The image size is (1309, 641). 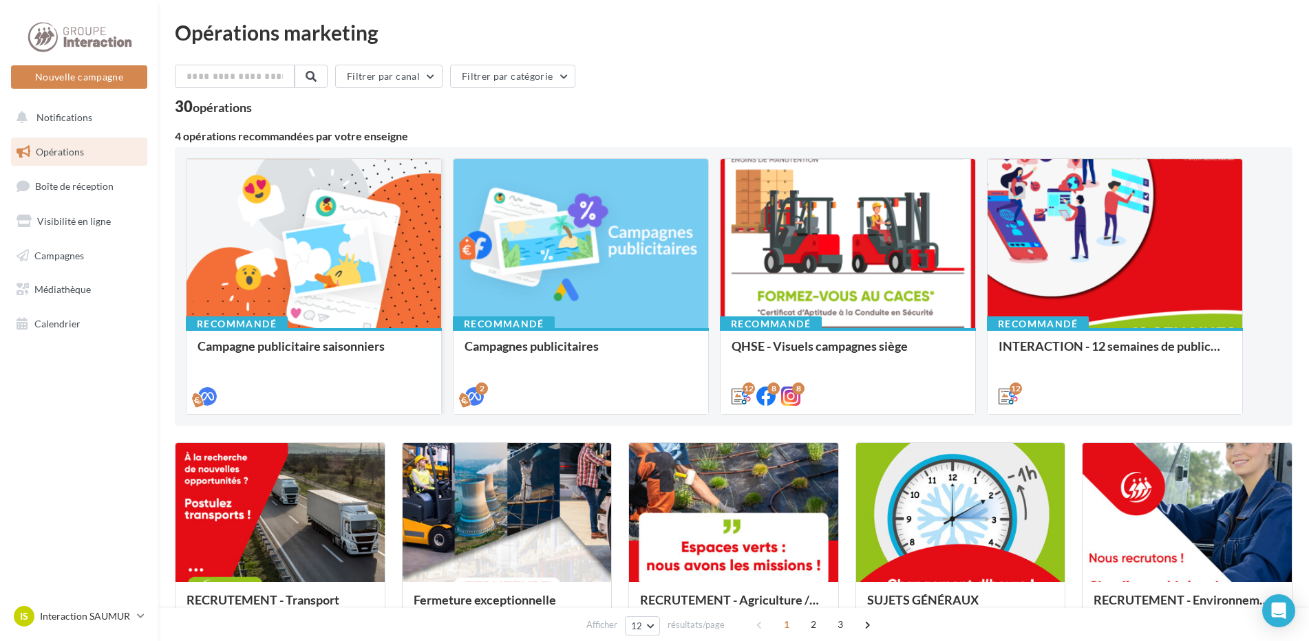 What do you see at coordinates (482, 389) in the screenshot?
I see `div: 2` at bounding box center [482, 389].